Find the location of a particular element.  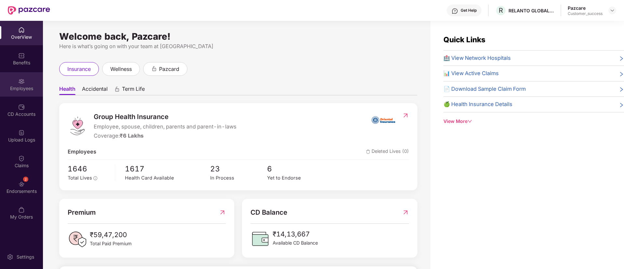

img: svg+xml;base64,PHN2ZyBpZD0iRW1wbG95ZWVzIiB4bWxucz0iaHR0cDovL3d3dy53My5vcmcvMjAwMC9zdmciIHdpZHRoPS... is located at coordinates (21, 81).